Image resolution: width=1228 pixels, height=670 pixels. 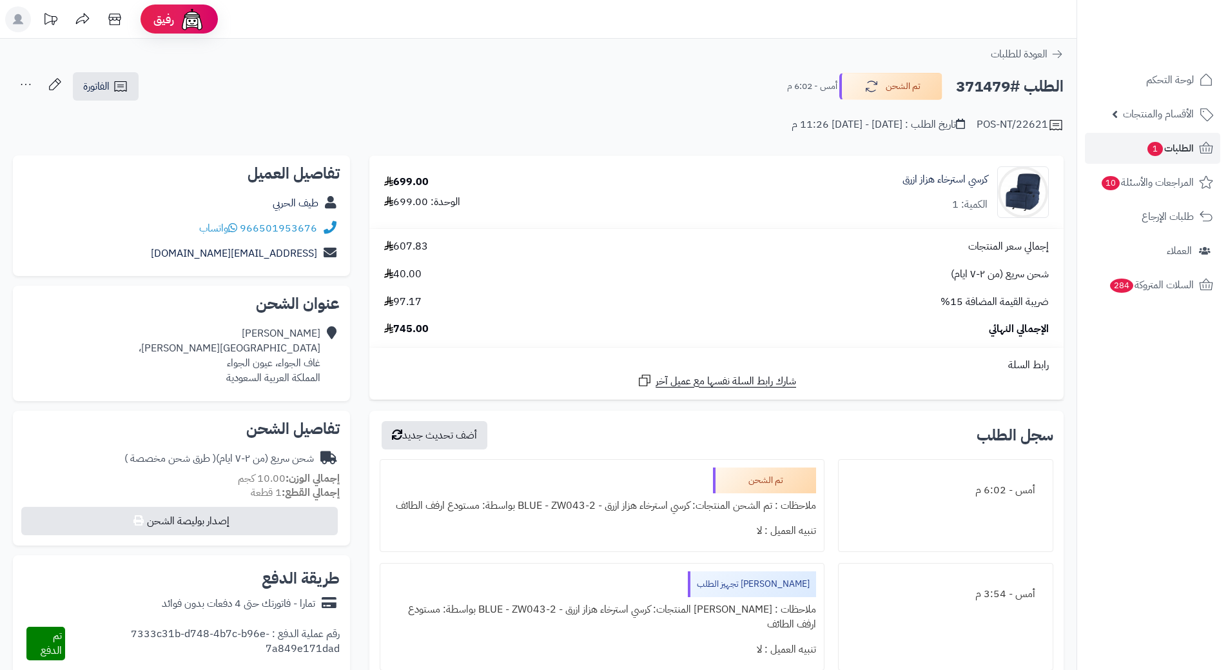 I want to click on h2: تفاصيل العميل, so click(x=181, y=173).